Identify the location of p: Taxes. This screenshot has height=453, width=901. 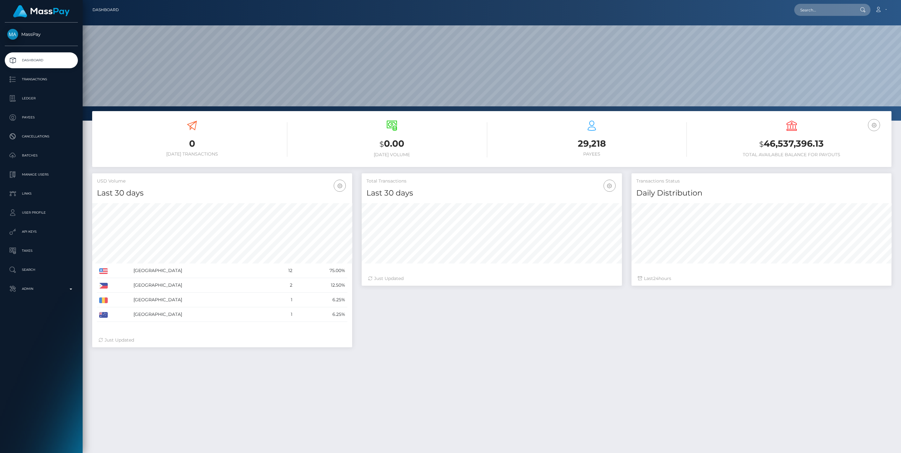
(41, 251).